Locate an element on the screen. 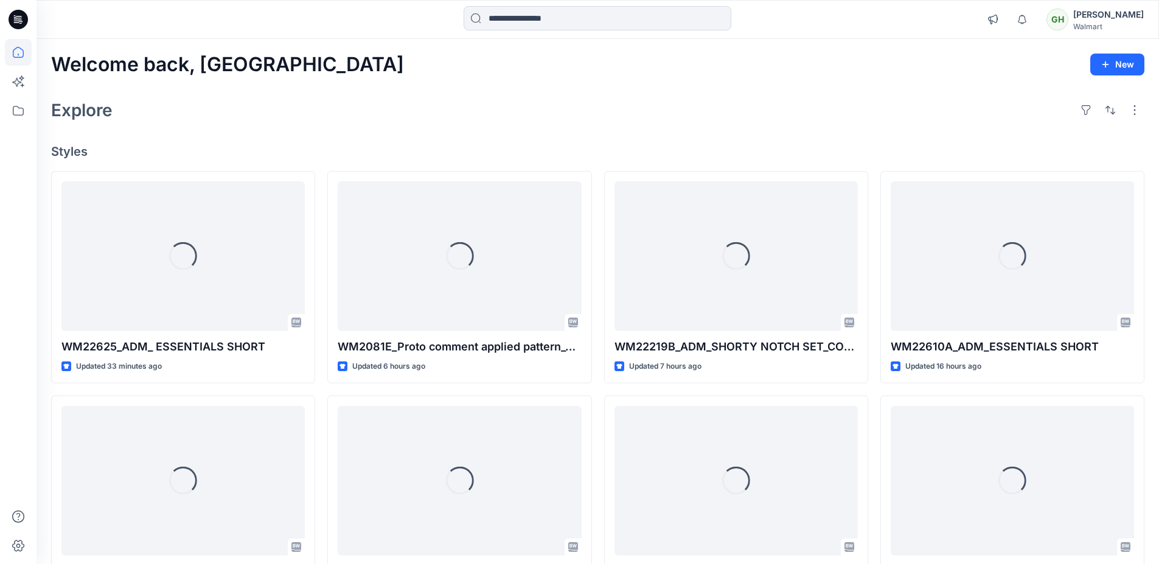 The image size is (1159, 564). div: Walmart is located at coordinates (1108, 26).